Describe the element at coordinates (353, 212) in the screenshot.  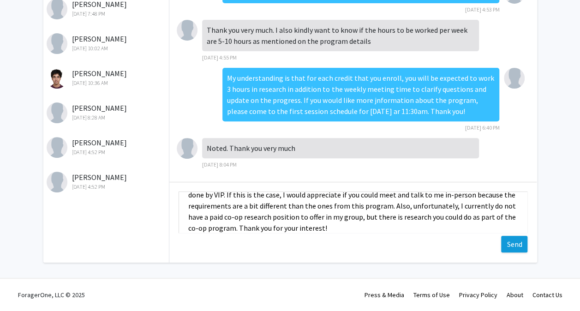
I see `textarea: Message` at that location.